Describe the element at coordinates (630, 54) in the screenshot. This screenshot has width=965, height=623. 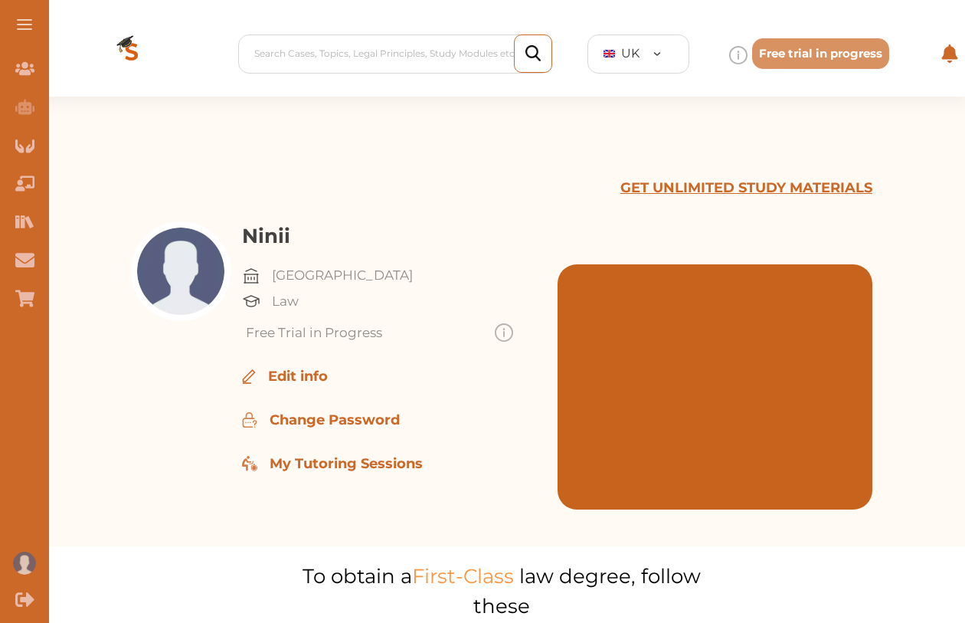
I see `span: UK` at that location.